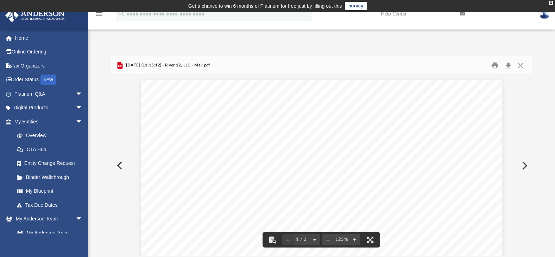 This screenshot has width=555, height=257. Describe the element at coordinates (371, 240) in the screenshot. I see `button: Enter fullscreen` at that location.